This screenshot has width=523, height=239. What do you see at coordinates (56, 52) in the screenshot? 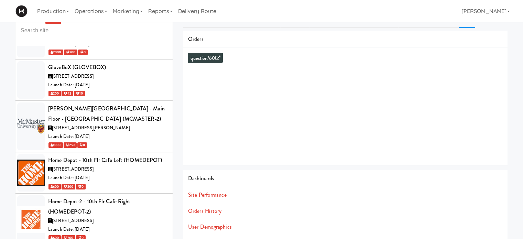
I see `span: 2000` at bounding box center [56, 52].